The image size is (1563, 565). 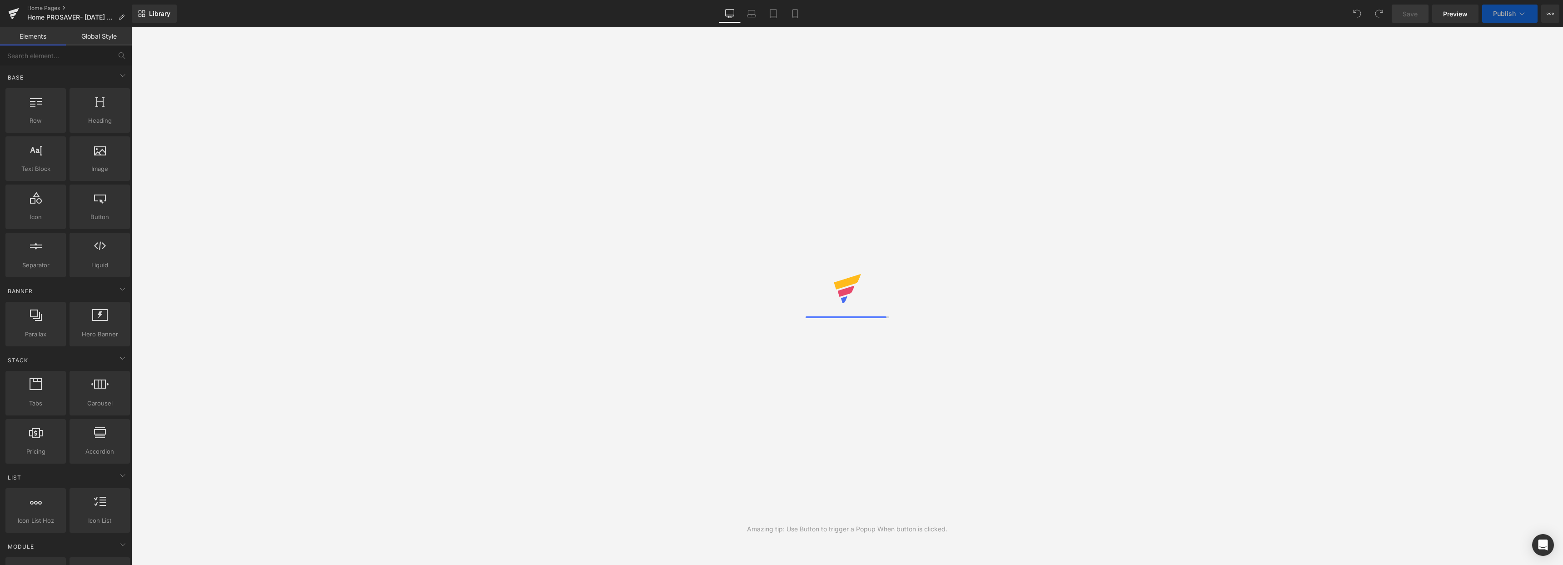 What do you see at coordinates (1379, 14) in the screenshot?
I see `button: Redo` at bounding box center [1379, 14].